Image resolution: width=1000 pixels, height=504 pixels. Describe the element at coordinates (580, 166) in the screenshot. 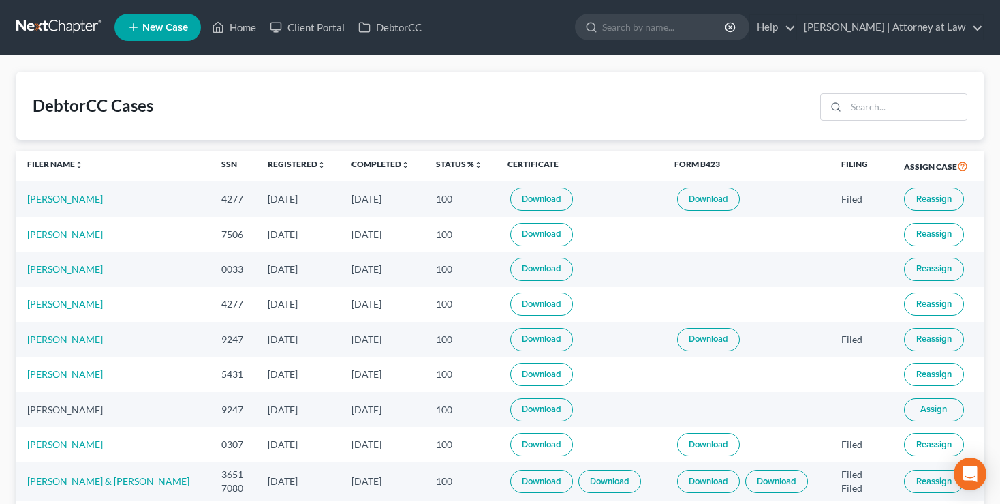

I see `th: Certificate` at that location.